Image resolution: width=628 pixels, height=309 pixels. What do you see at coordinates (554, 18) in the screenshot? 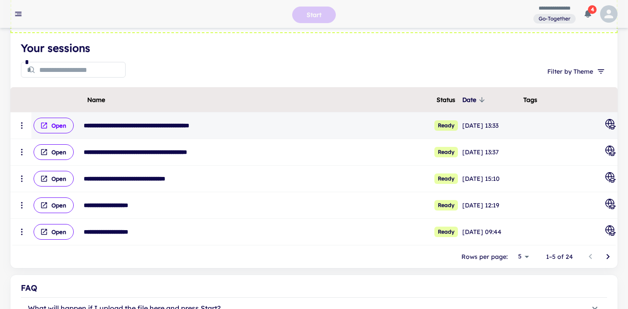
I see `span: You are a member of this workspace. Contact your workspace owner for assistance.` at bounding box center [554, 18].